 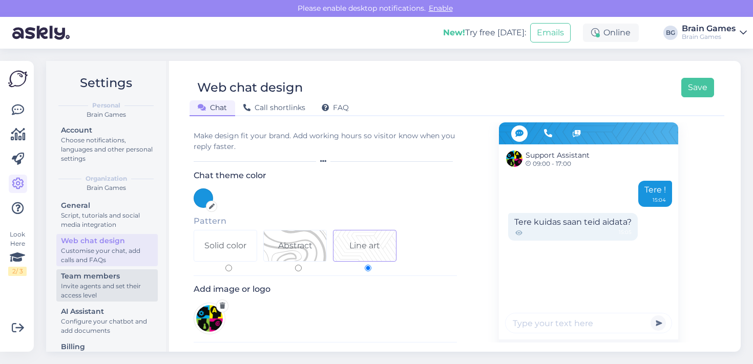 What do you see at coordinates (698, 88) in the screenshot?
I see `button: Save` at bounding box center [698, 88].